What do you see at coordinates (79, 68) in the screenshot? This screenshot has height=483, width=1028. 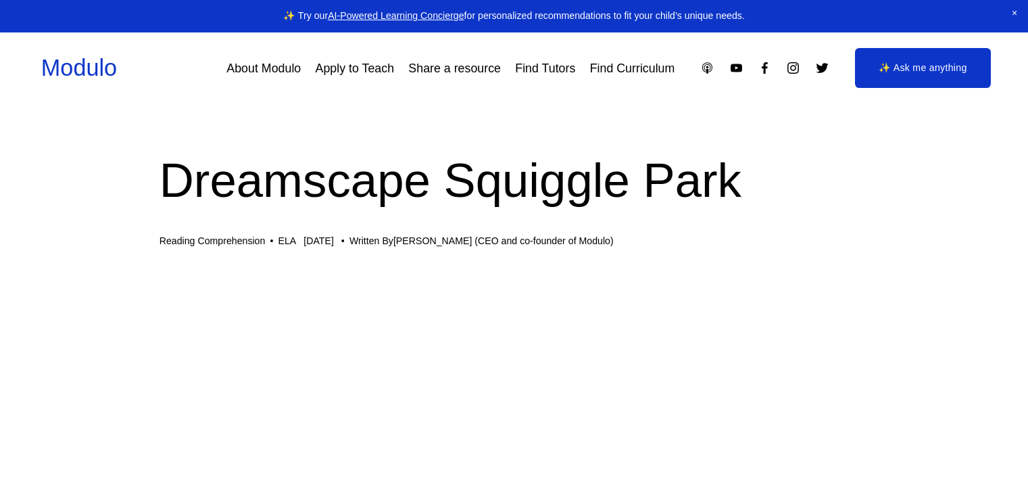 I see `a: Modulo` at bounding box center [79, 68].